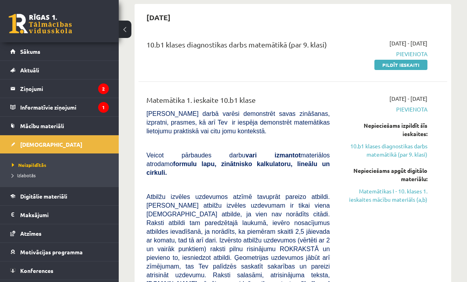 This screenshot has width=467, height=282. What do you see at coordinates (401, 65) in the screenshot?
I see `a: Pildīt ieskaiti` at bounding box center [401, 65].